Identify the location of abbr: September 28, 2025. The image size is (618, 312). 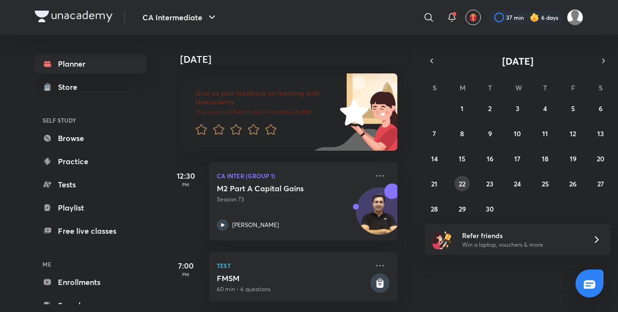
(434, 208).